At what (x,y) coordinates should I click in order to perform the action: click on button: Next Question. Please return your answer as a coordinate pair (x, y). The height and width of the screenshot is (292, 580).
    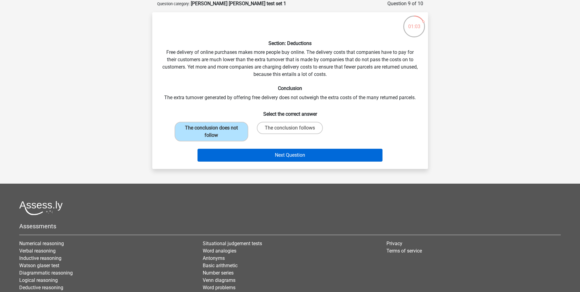
    Looking at the image, I should click on (290, 155).